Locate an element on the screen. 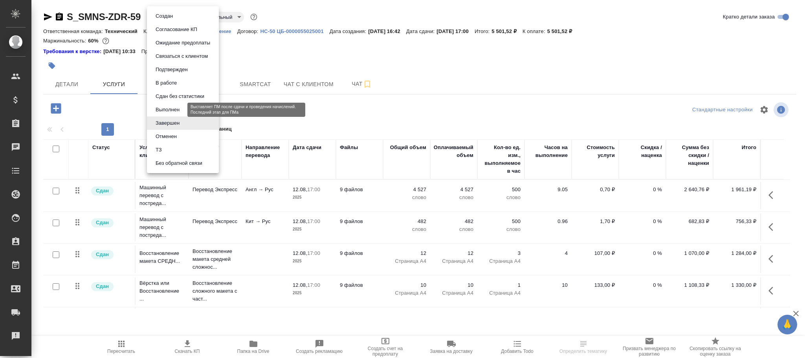 The height and width of the screenshot is (358, 805). button: Создан is located at coordinates (164, 16).